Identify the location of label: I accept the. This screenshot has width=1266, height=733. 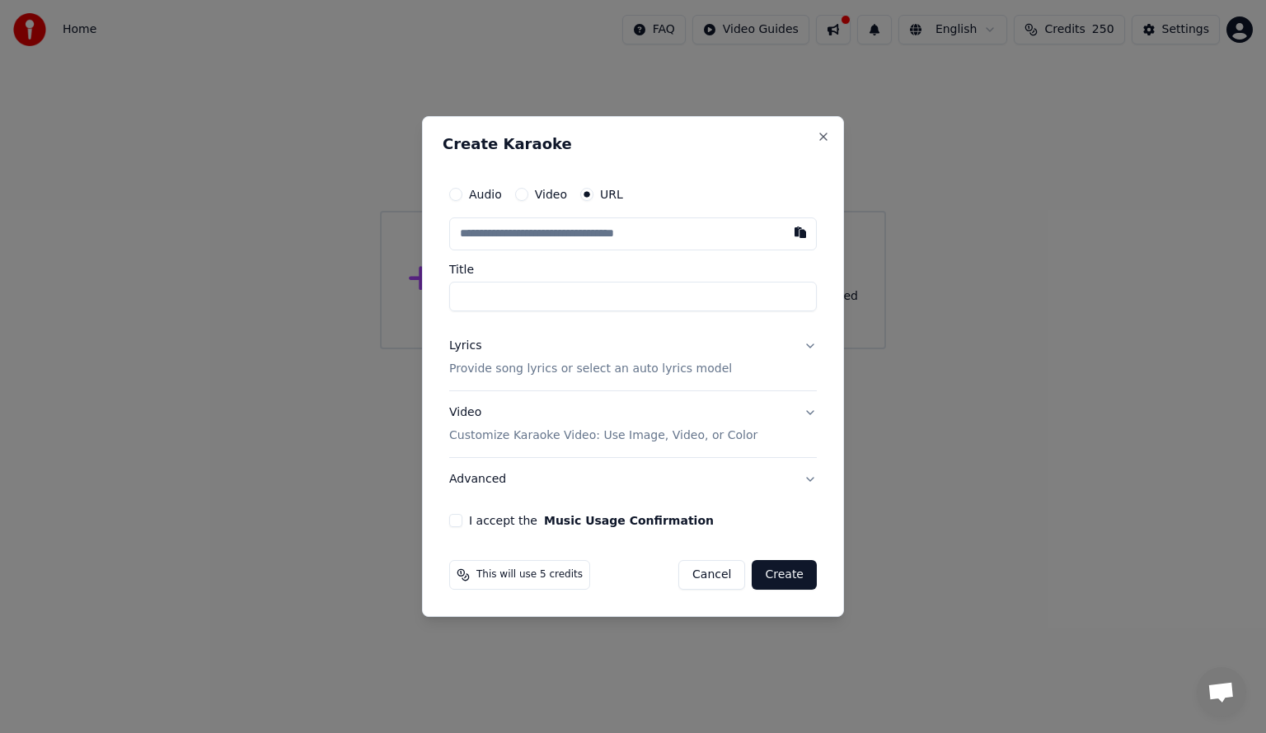
(591, 521).